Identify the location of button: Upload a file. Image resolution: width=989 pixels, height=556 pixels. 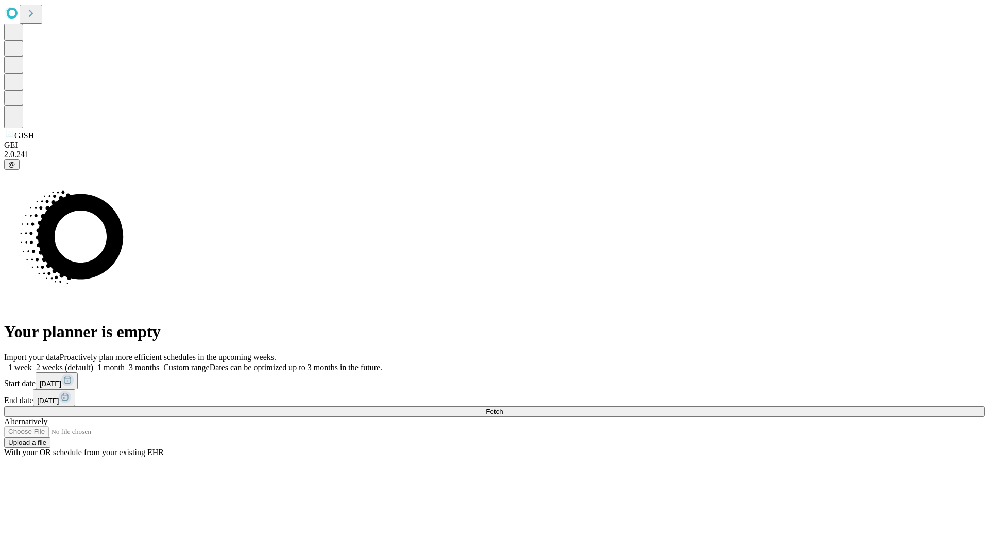
(27, 442).